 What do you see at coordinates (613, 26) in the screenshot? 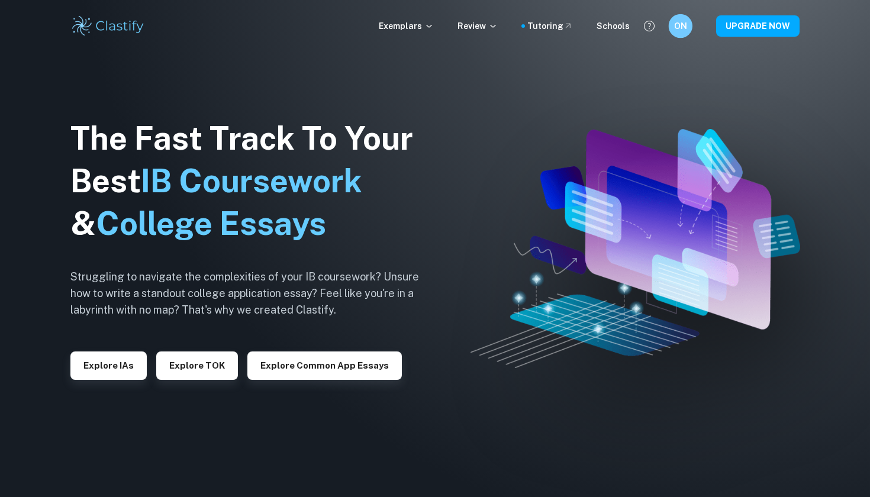
I see `a: Schools` at bounding box center [613, 26].